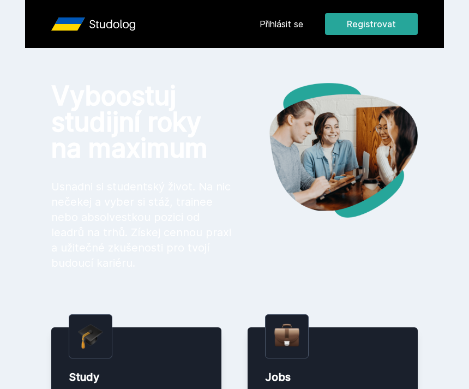 The width and height of the screenshot is (469, 389). Describe the element at coordinates (143, 225) in the screenshot. I see `p: Usnadni si studentský život. Na nic nečekej a vyber si stáž, trainee nebo absolvestkou pozici od ...` at that location.